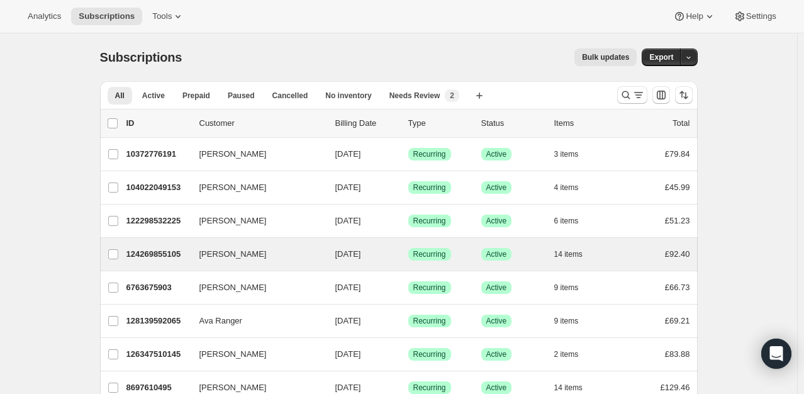 This screenshot has height=394, width=804. I want to click on span: 2, so click(452, 96).